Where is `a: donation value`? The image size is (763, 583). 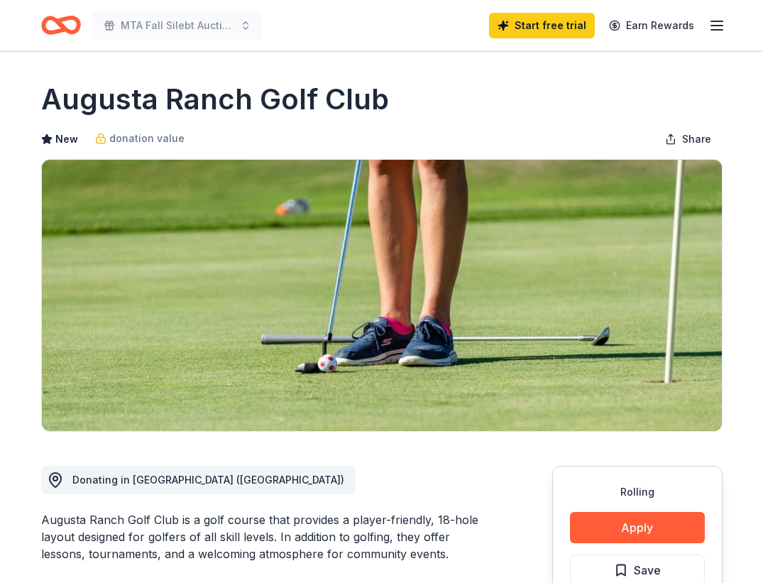
a: donation value is located at coordinates (140, 138).